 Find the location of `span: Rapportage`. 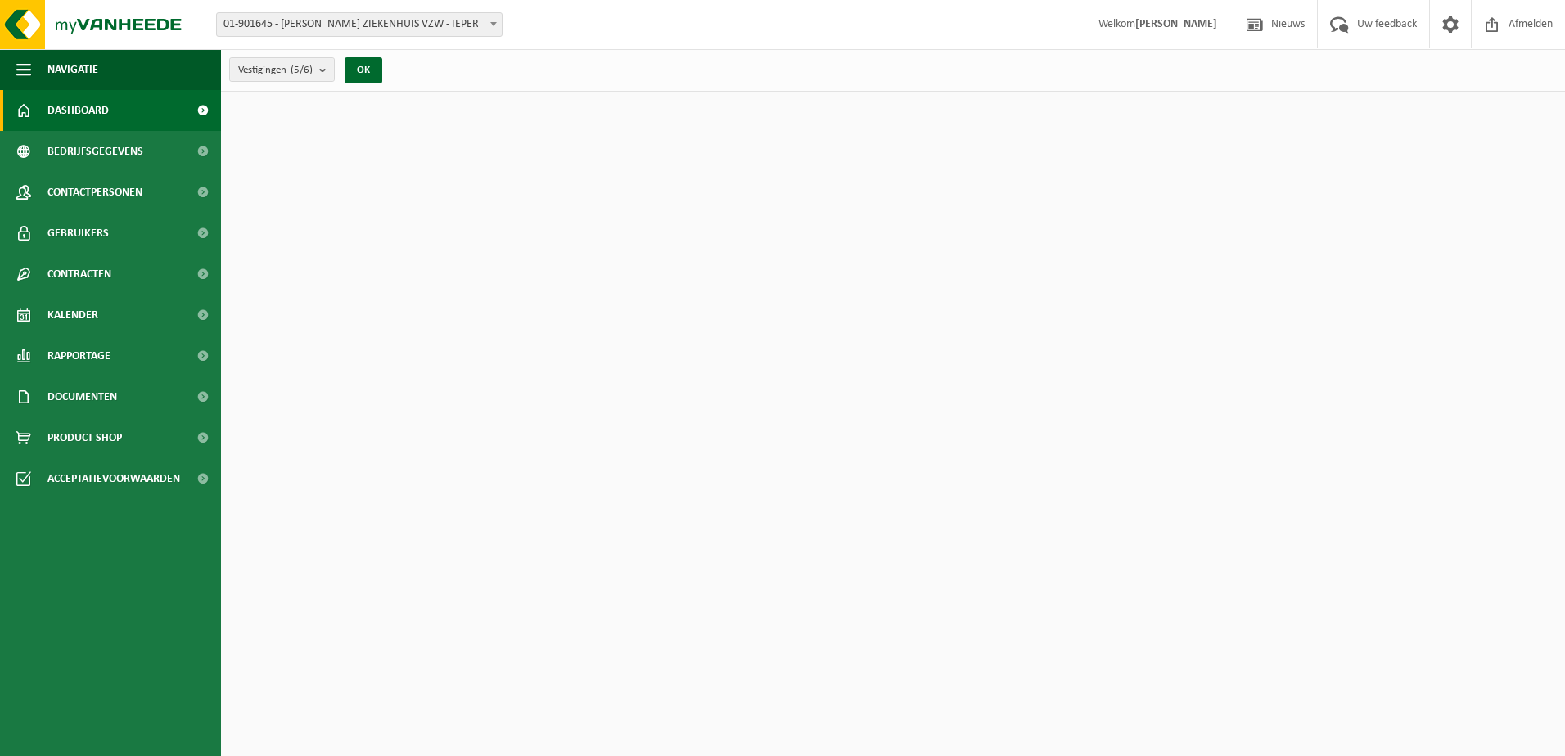

span: Rapportage is located at coordinates (79, 356).